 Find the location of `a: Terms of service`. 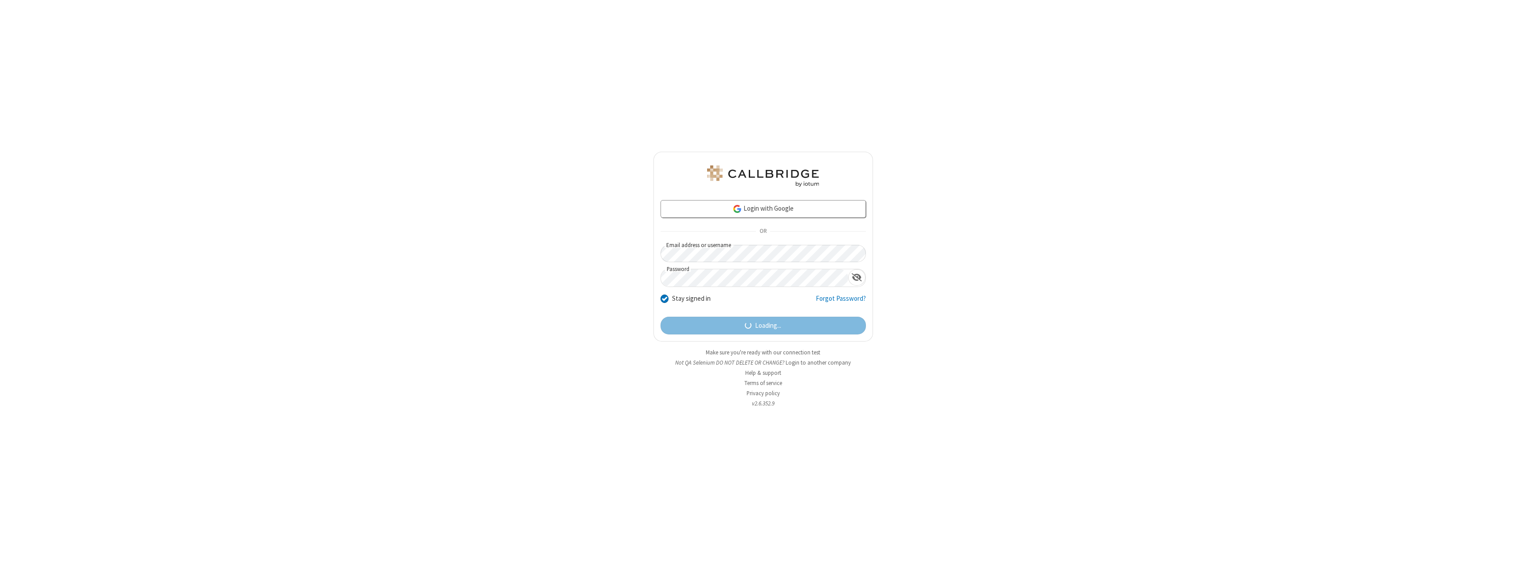

a: Terms of service is located at coordinates (763, 383).